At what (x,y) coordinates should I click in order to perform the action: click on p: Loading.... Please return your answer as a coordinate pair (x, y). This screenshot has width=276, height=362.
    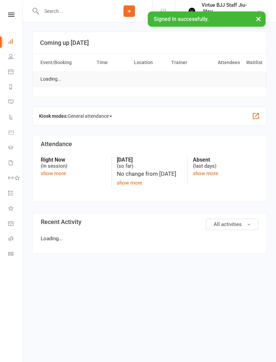
    Looking at the image, I should click on (150, 238).